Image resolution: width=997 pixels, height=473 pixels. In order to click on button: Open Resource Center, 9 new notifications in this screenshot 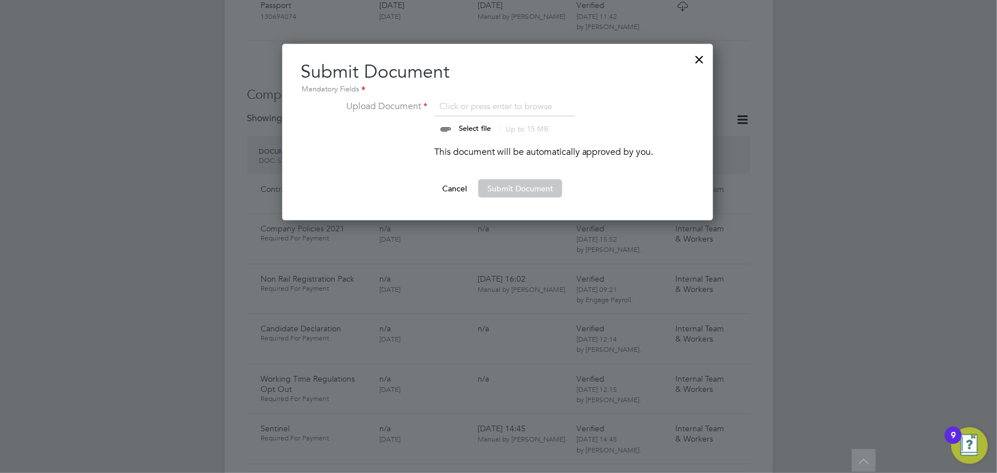, I will do `click(970, 446)`.